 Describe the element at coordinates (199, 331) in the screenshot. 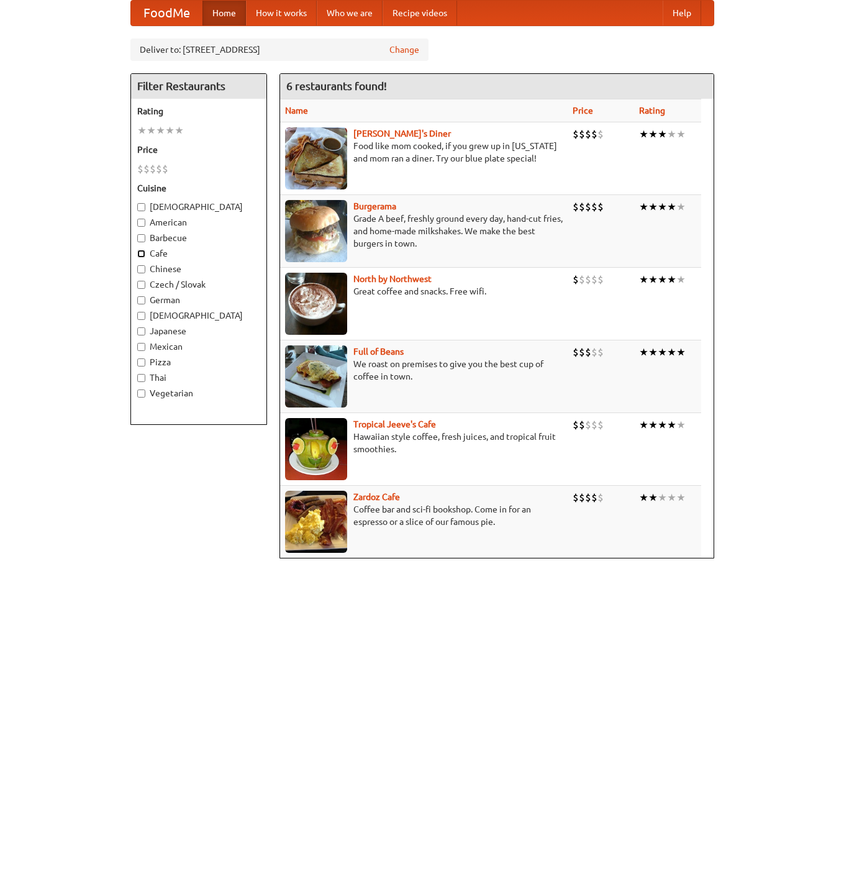

I see `label: Japanese` at that location.